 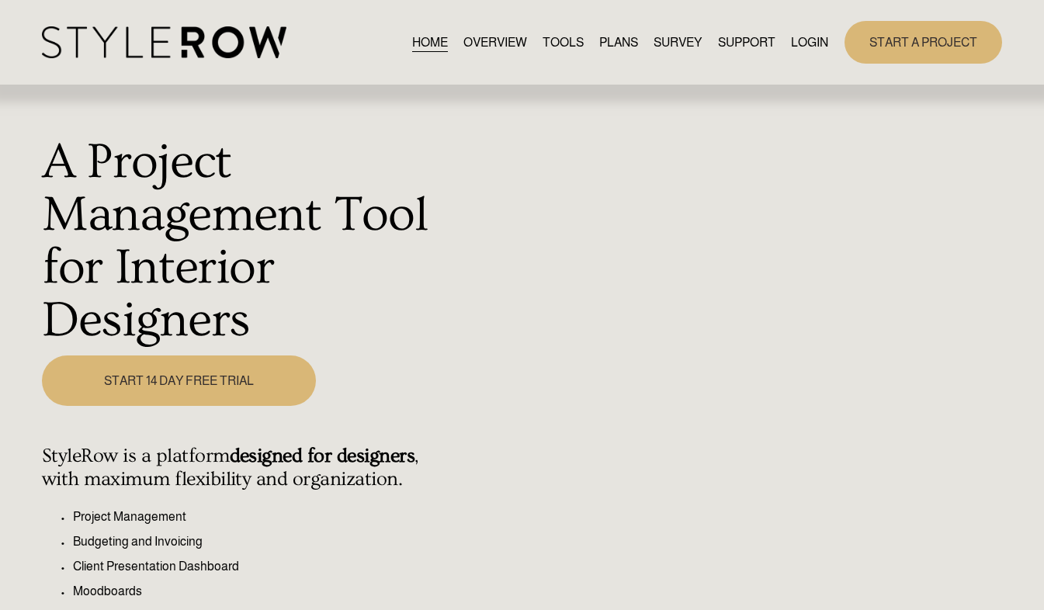 What do you see at coordinates (164, 42) in the screenshot?
I see `img: StyleRow` at bounding box center [164, 42].